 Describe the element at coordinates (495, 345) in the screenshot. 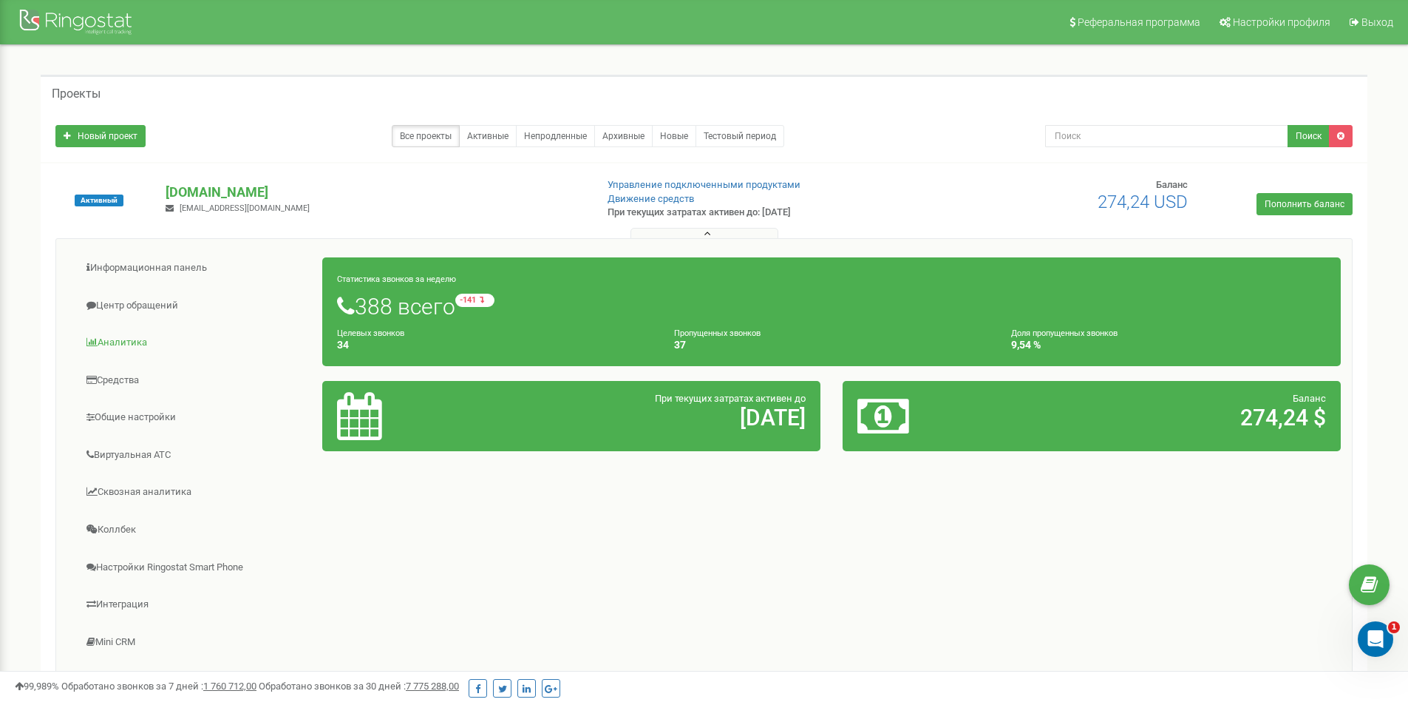

I see `h4: 34` at that location.